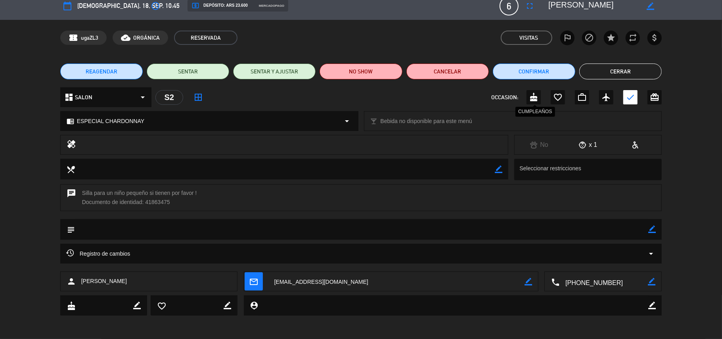 The width and height of the screenshot is (722, 339). Describe the element at coordinates (173, 6) in the screenshot. I see `span: 10:45` at that location.